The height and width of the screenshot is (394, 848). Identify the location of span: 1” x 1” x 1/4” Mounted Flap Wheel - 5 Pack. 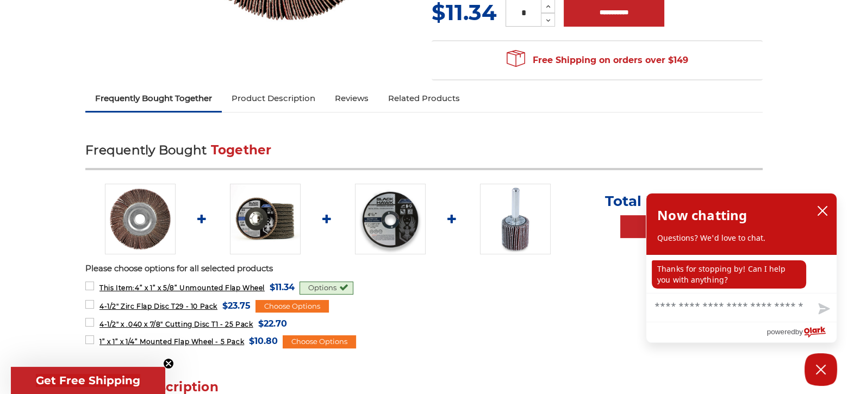
(172, 341).